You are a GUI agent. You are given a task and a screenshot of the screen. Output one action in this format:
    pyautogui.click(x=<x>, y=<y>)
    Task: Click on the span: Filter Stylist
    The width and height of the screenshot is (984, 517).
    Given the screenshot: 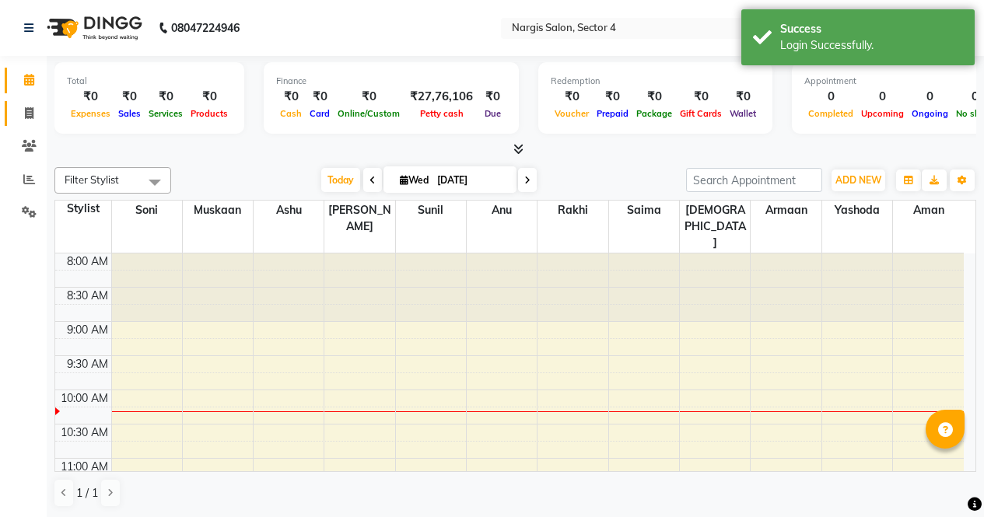 What is the action you would take?
    pyautogui.click(x=92, y=180)
    